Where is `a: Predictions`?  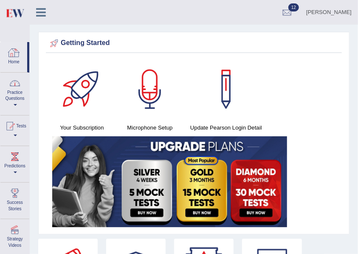
a: Predictions is located at coordinates (15, 163).